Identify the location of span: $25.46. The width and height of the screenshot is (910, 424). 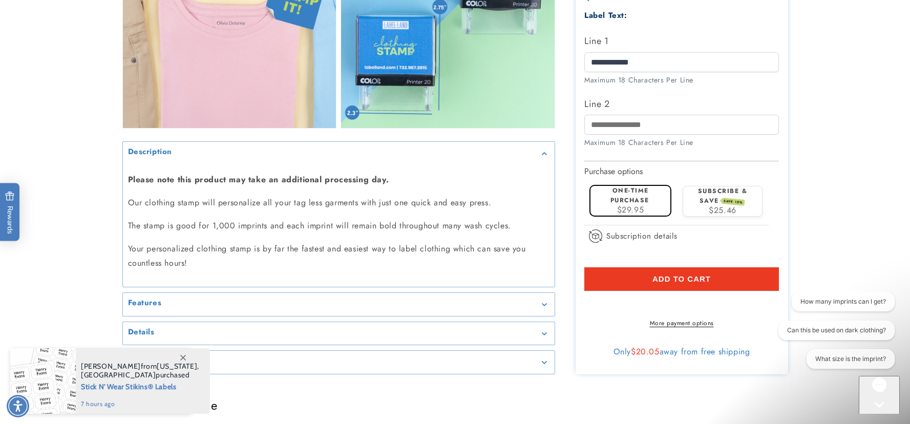
(722, 209).